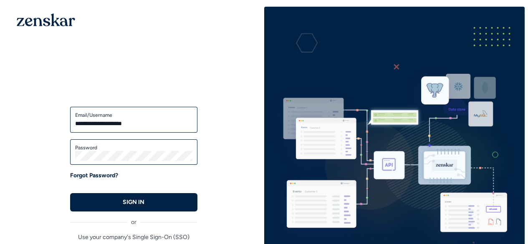 This screenshot has height=244, width=528. Describe the element at coordinates (133, 202) in the screenshot. I see `p: SIGN IN` at that location.